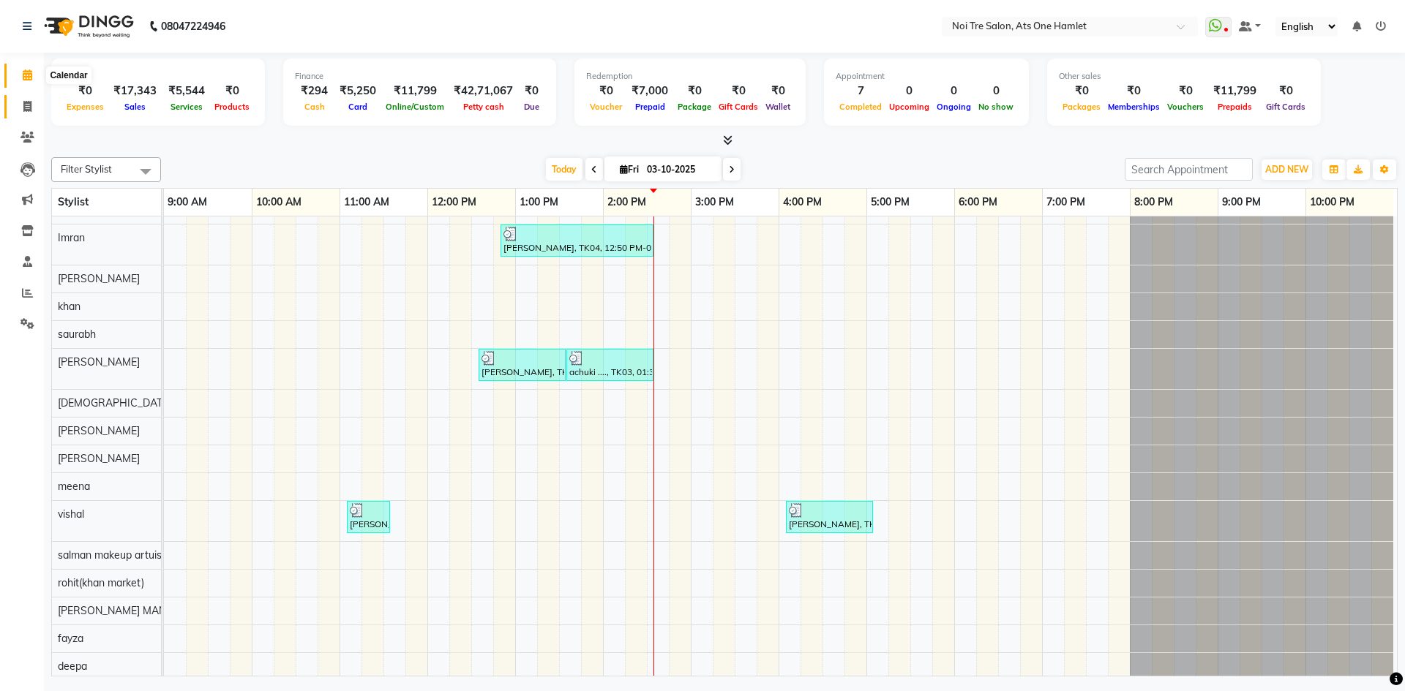  Describe the element at coordinates (606, 107) in the screenshot. I see `span: Voucher` at that location.